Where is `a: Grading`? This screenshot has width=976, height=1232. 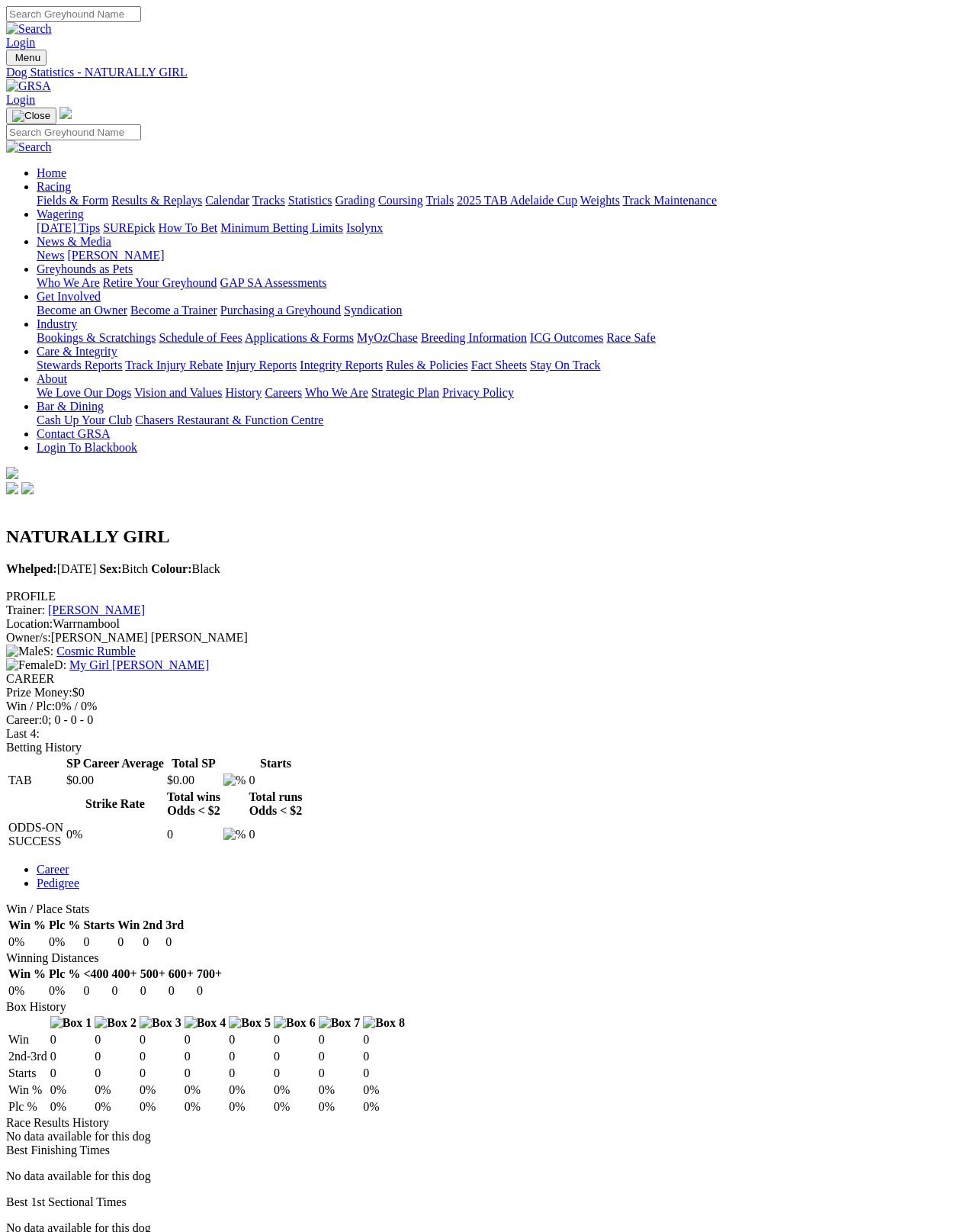
a: Grading is located at coordinates (355, 200).